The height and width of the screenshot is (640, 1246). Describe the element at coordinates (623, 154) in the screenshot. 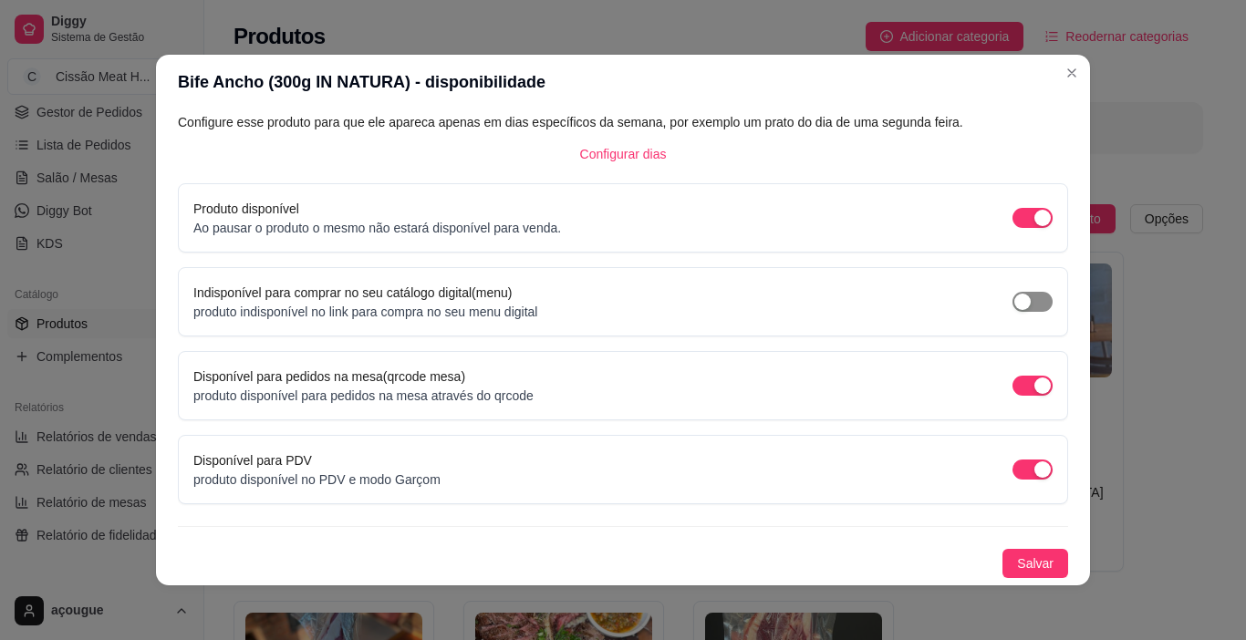

I see `button: Configurar dias` at that location.